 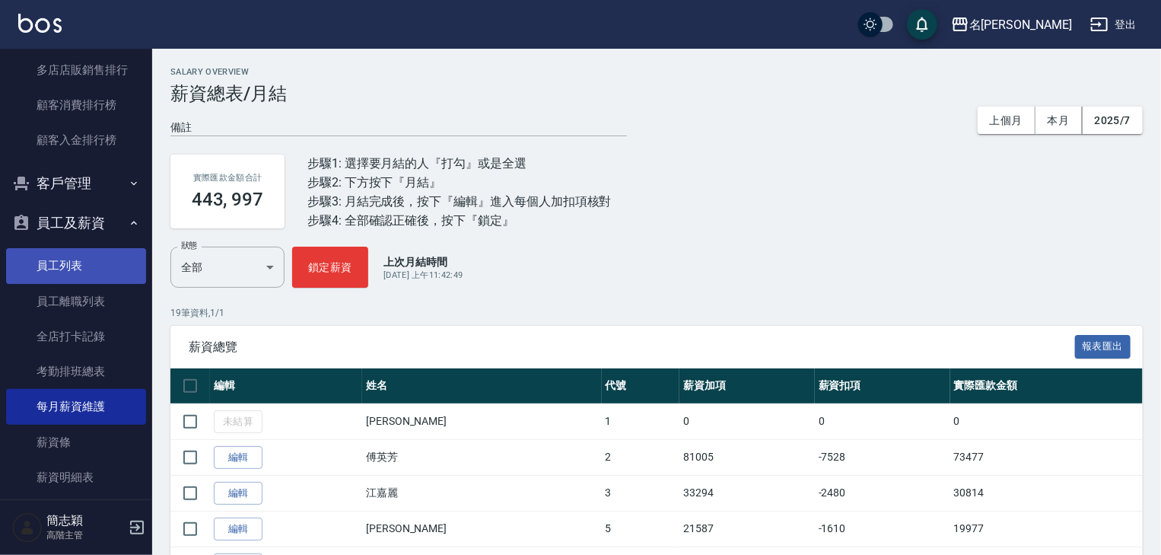 What do you see at coordinates (460, 220) in the screenshot?
I see `div: 步驟4: 全部確認正確後，按下『鎖定』` at bounding box center [460, 220].